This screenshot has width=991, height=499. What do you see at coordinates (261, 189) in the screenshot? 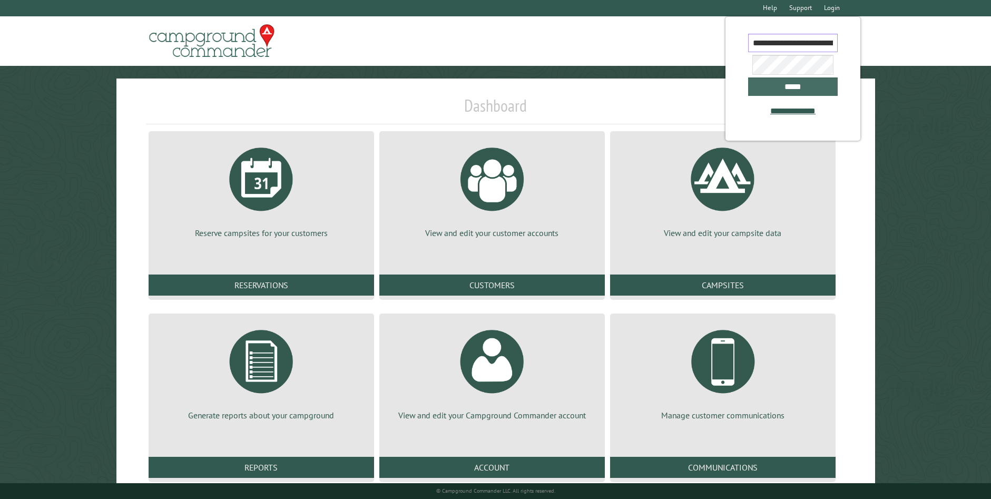
I see `a: Reserve campsites for your customers` at bounding box center [261, 189].